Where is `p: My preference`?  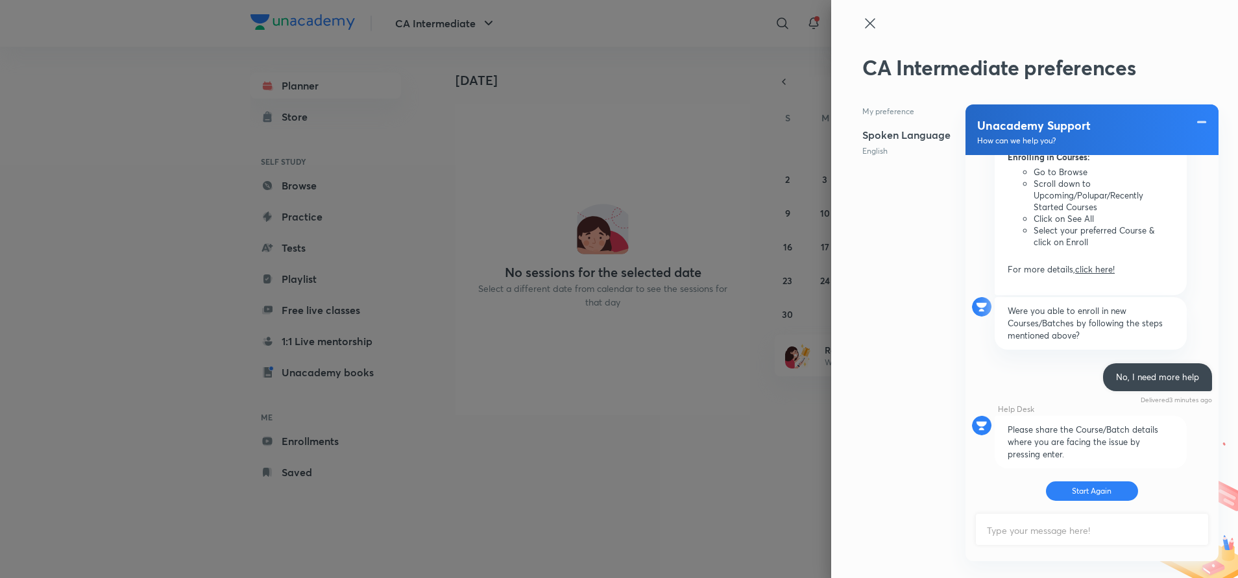 p: My preference is located at coordinates (1013, 112).